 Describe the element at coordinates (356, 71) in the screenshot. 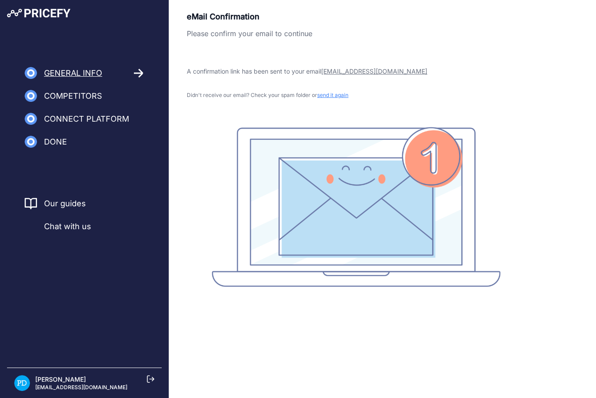

I see `p: A confirmation link has been sent to your email` at that location.